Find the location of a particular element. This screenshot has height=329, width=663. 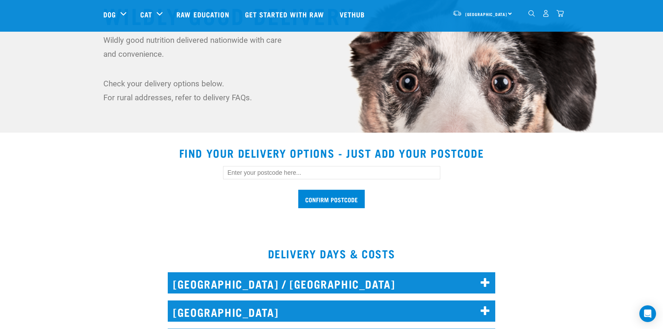

img: home-icon-1@2x.png is located at coordinates (531, 13).